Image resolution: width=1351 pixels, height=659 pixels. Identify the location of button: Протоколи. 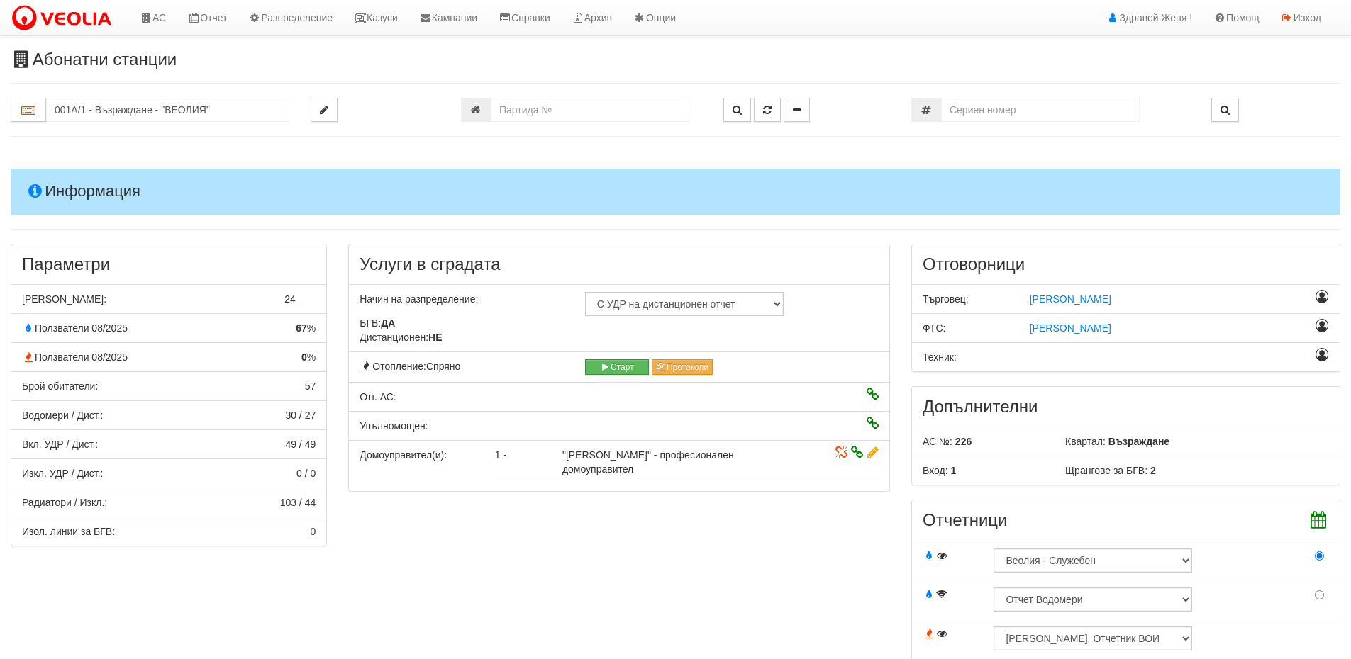
(682, 367).